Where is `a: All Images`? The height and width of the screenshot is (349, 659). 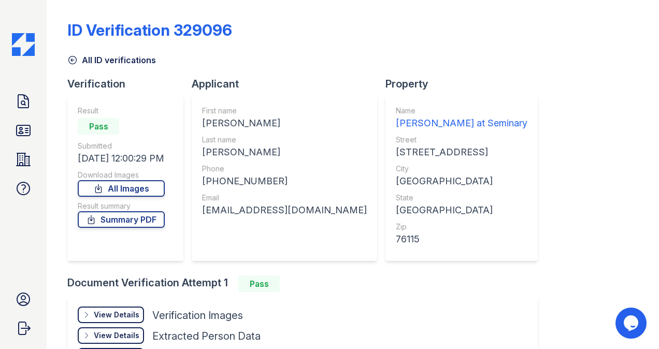 a: All Images is located at coordinates (121, 188).